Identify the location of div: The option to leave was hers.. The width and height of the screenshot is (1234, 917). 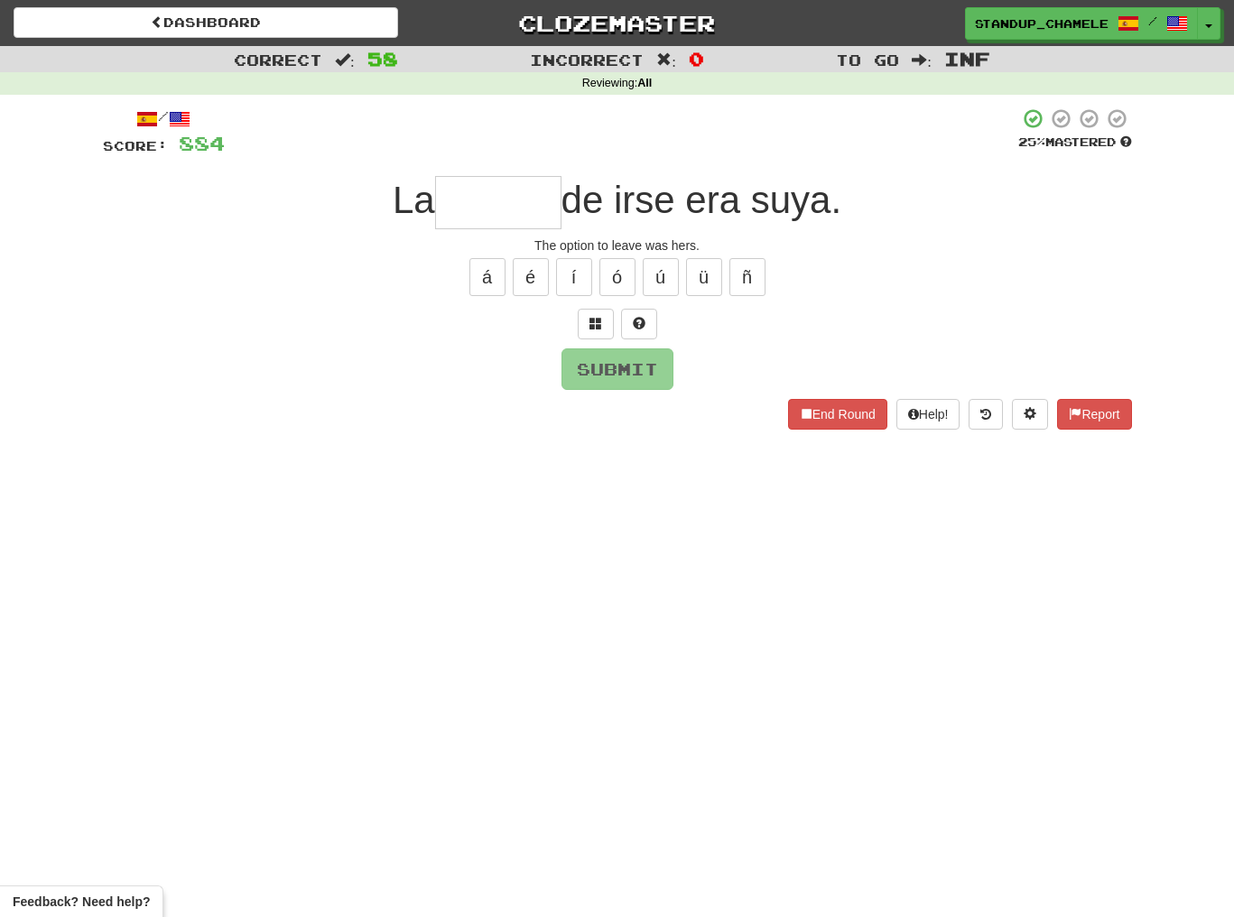
(618, 246).